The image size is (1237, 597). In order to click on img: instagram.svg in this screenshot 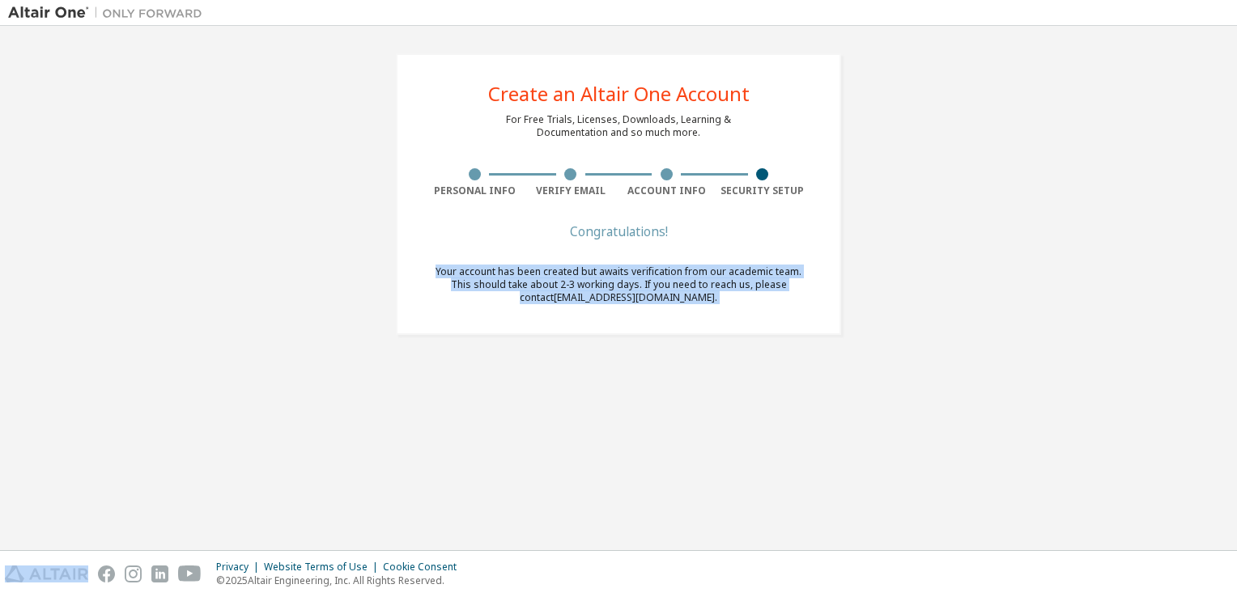, I will do `click(133, 574)`.